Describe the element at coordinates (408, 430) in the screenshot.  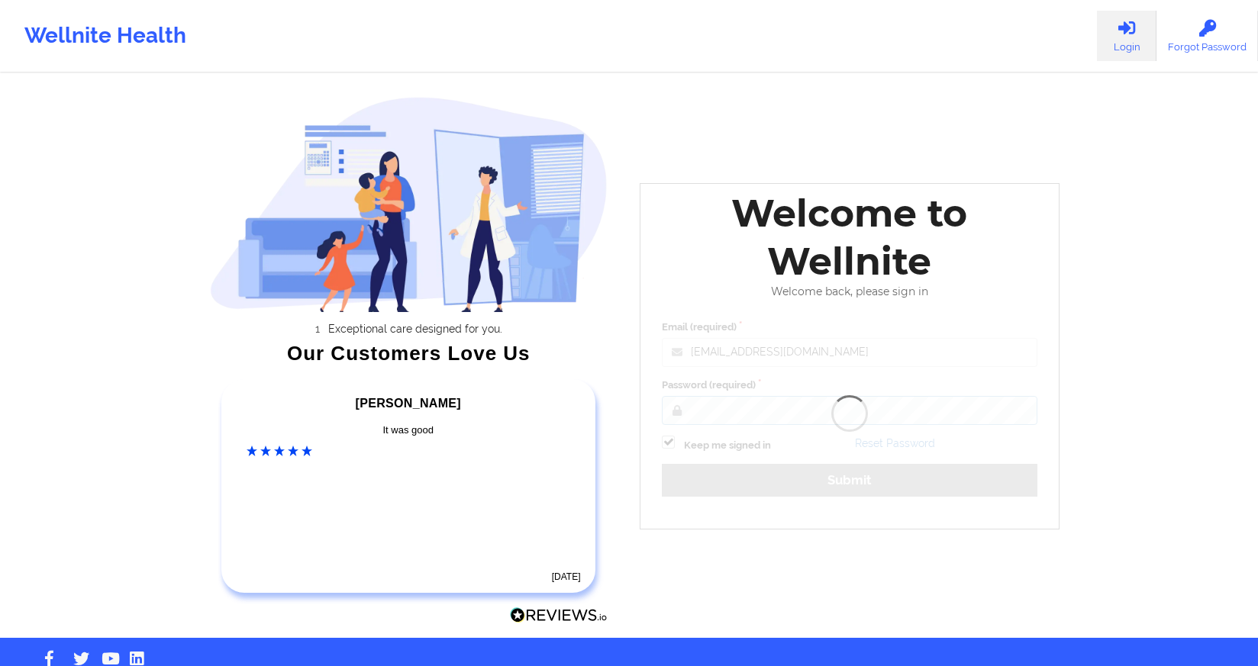
I see `div: It was good` at that location.